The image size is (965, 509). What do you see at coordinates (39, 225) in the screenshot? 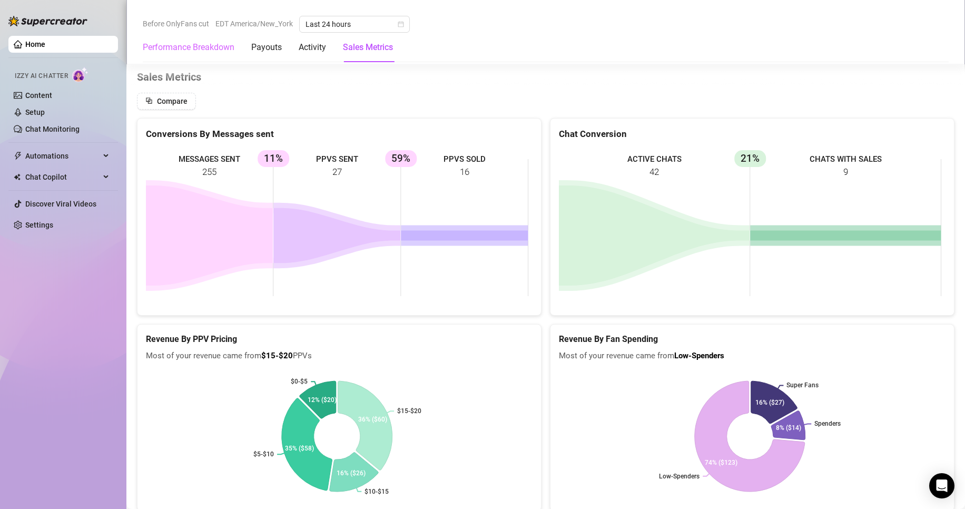
I see `a: Settings` at bounding box center [39, 225].